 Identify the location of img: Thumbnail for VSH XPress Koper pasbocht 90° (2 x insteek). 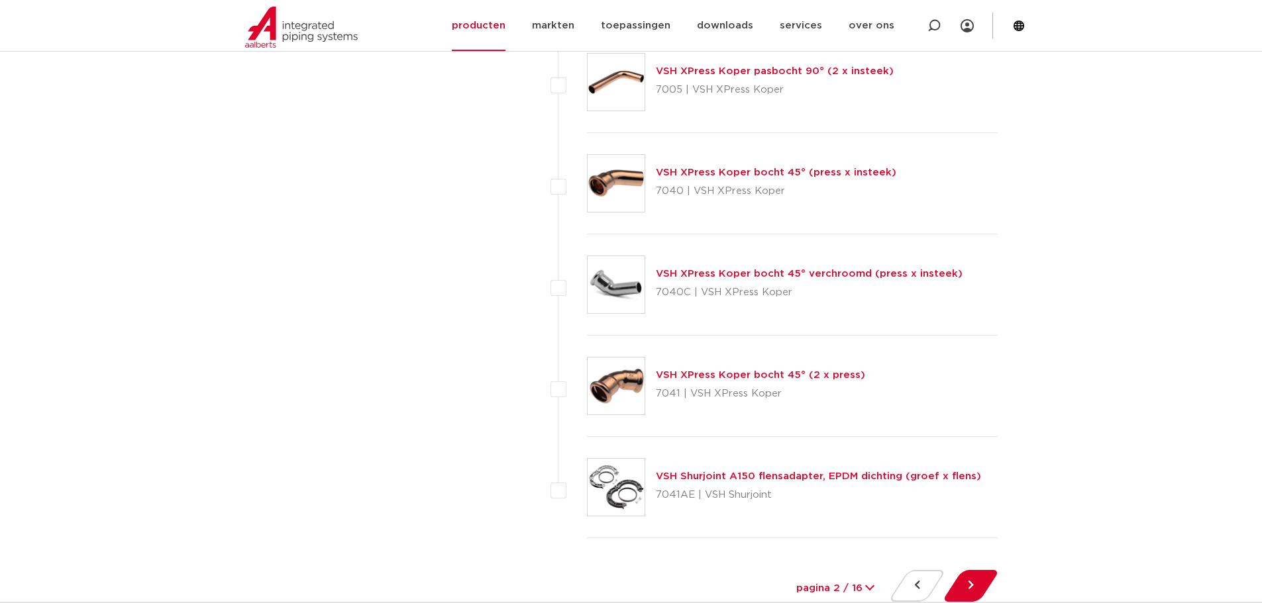
(616, 82).